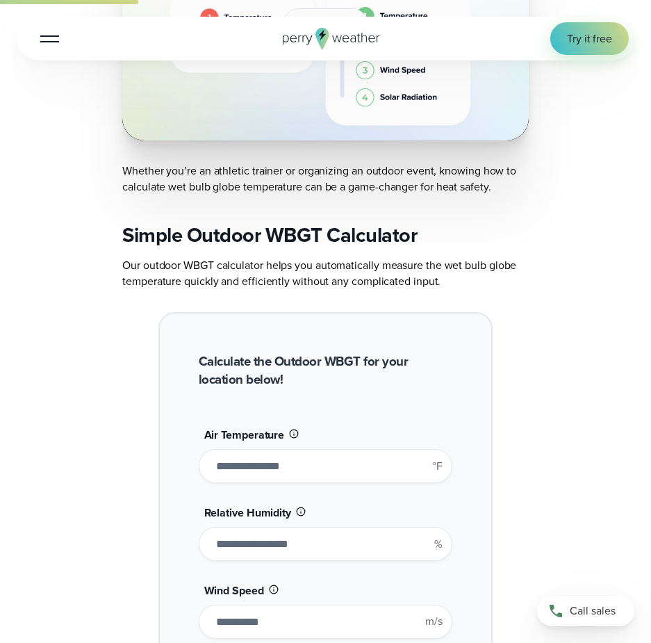 Image resolution: width=651 pixels, height=643 pixels. Describe the element at coordinates (593, 610) in the screenshot. I see `span: Call sales` at that location.